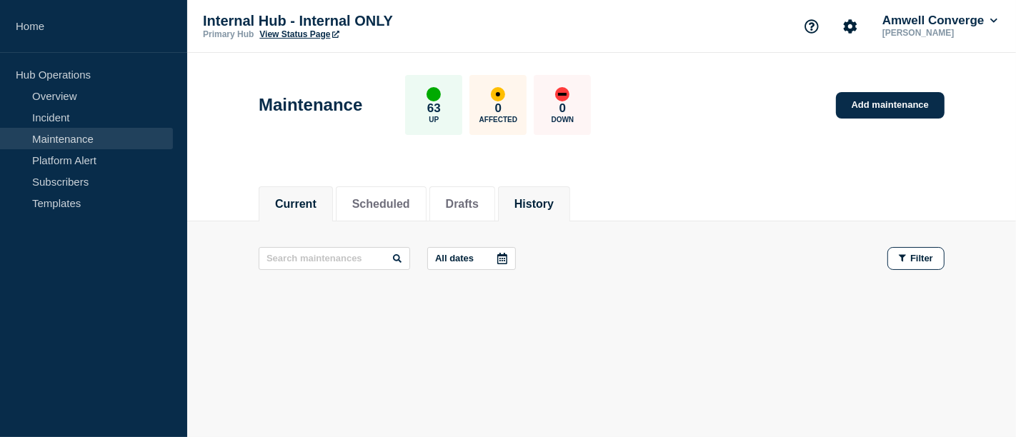  What do you see at coordinates (462, 204) in the screenshot?
I see `button: Drafts` at bounding box center [462, 204].